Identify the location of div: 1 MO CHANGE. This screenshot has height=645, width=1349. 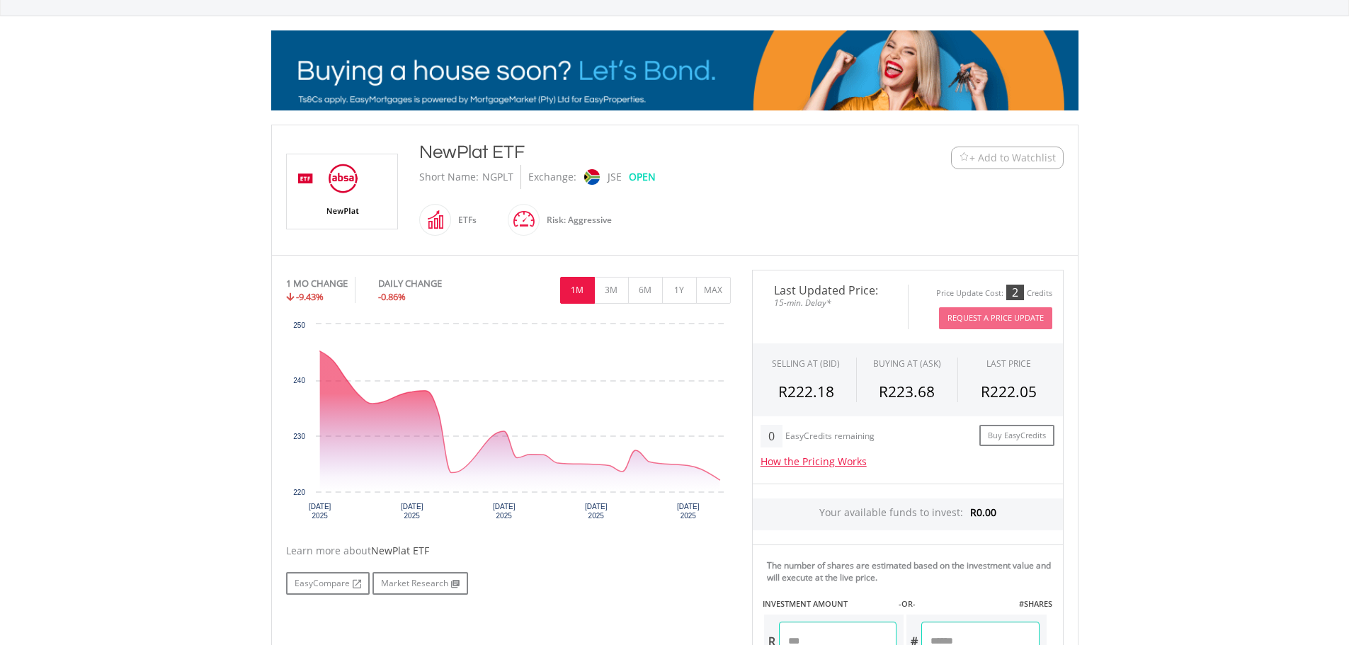
(317, 283).